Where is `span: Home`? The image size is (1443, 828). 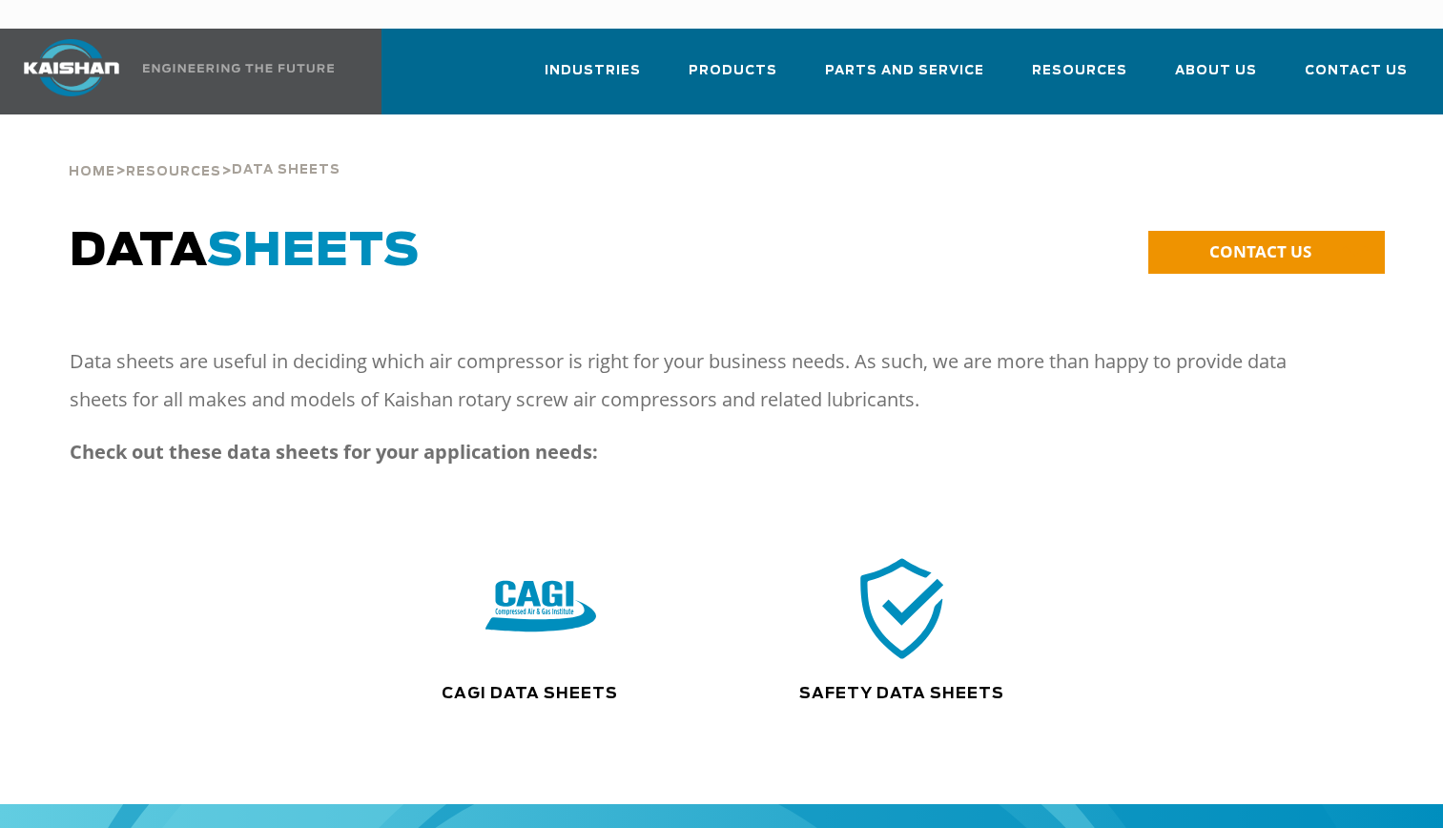
span: Home is located at coordinates (92, 172).